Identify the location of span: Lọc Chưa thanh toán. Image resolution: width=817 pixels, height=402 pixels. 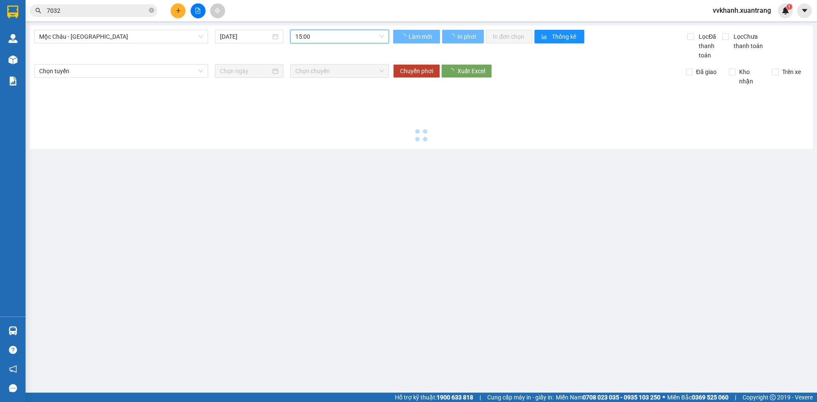
(752, 41).